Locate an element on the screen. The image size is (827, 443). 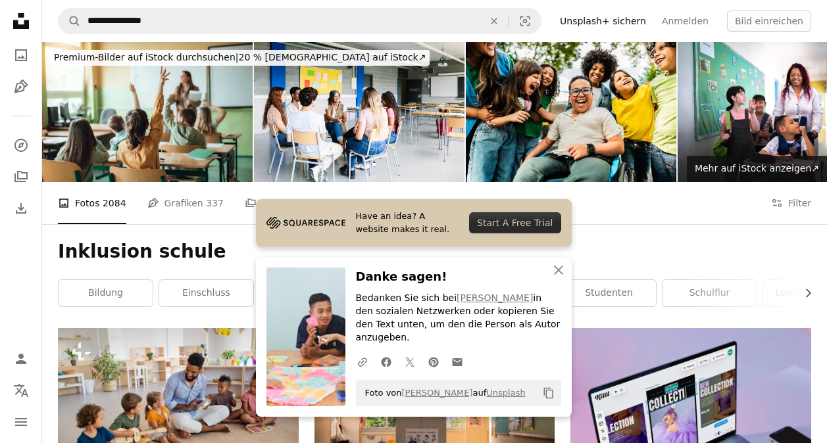
button: Löschen is located at coordinates (494, 21).